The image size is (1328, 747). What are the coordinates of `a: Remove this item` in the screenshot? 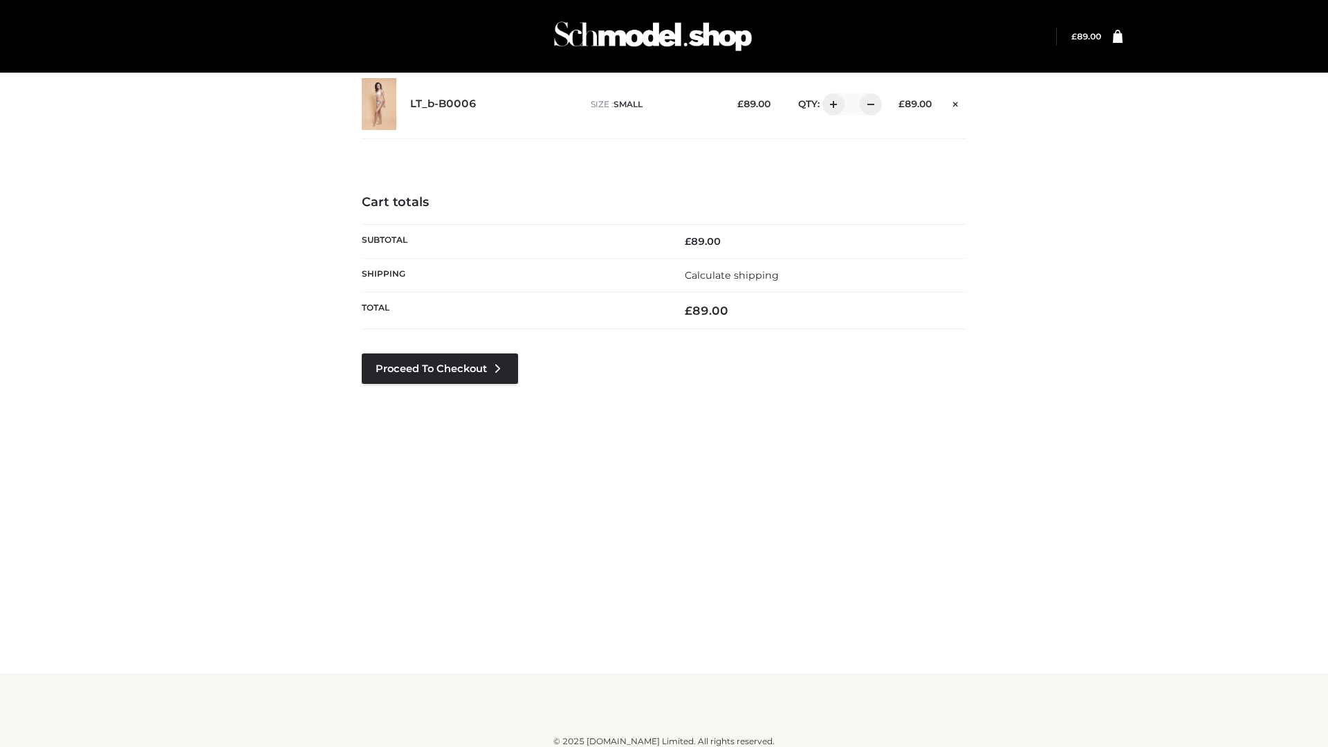 It's located at (956, 102).